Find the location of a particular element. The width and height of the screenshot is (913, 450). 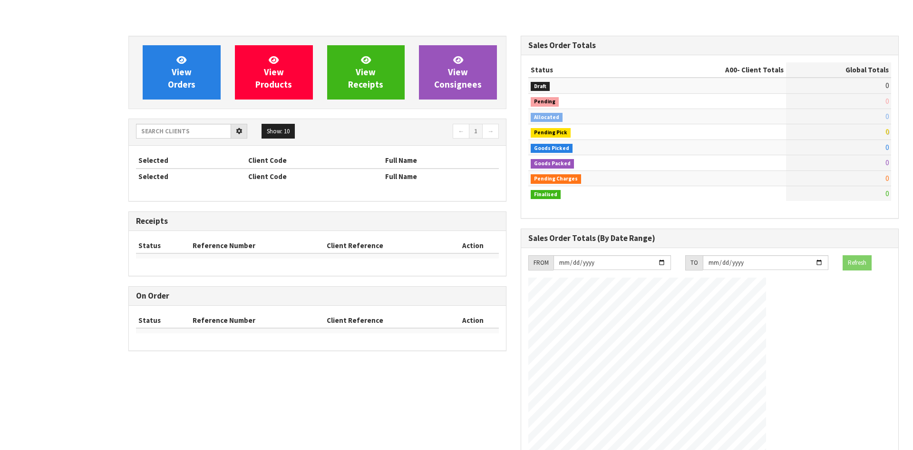

span: View Consignees is located at coordinates (458, 72).